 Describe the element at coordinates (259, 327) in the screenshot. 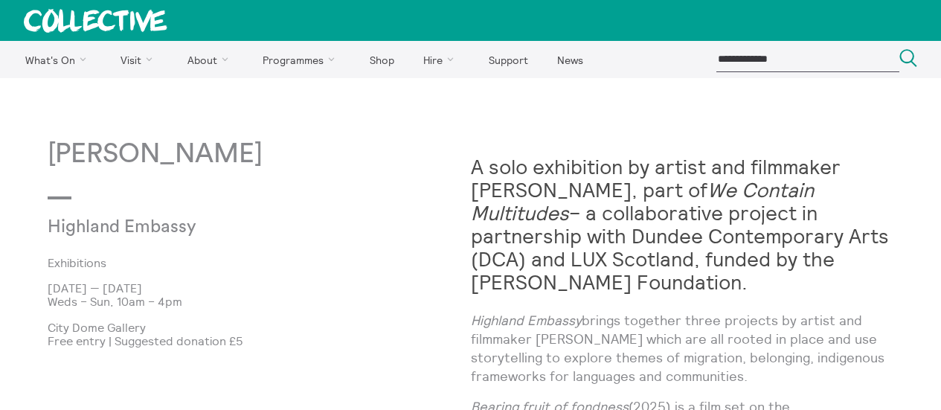

I see `p: City Dome Gallery` at that location.